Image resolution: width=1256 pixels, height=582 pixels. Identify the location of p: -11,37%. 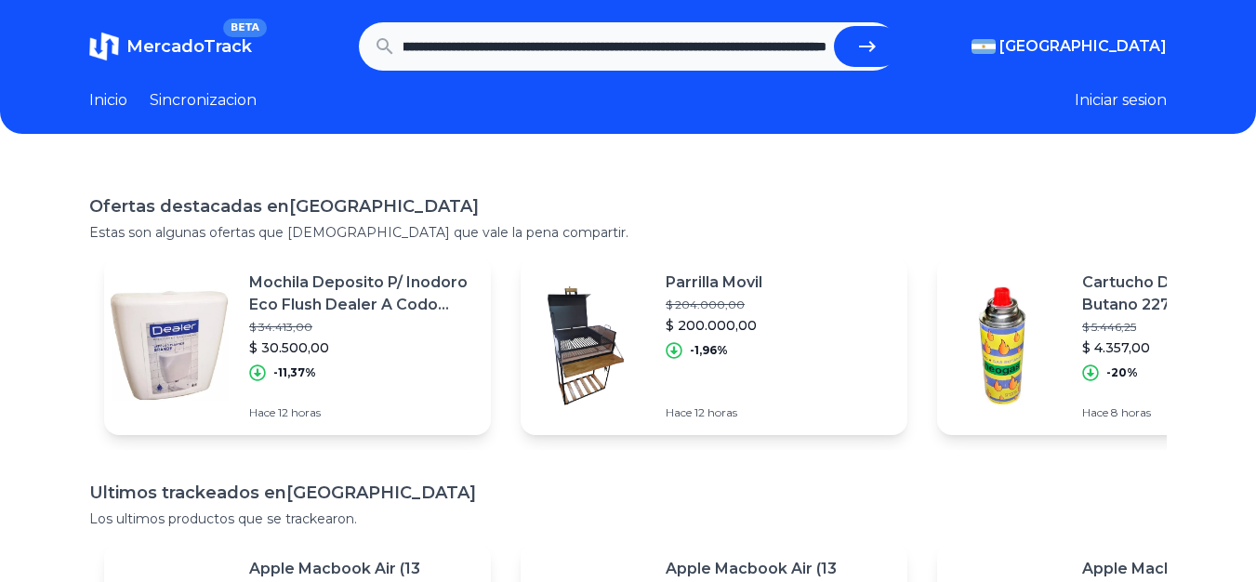
(295, 373).